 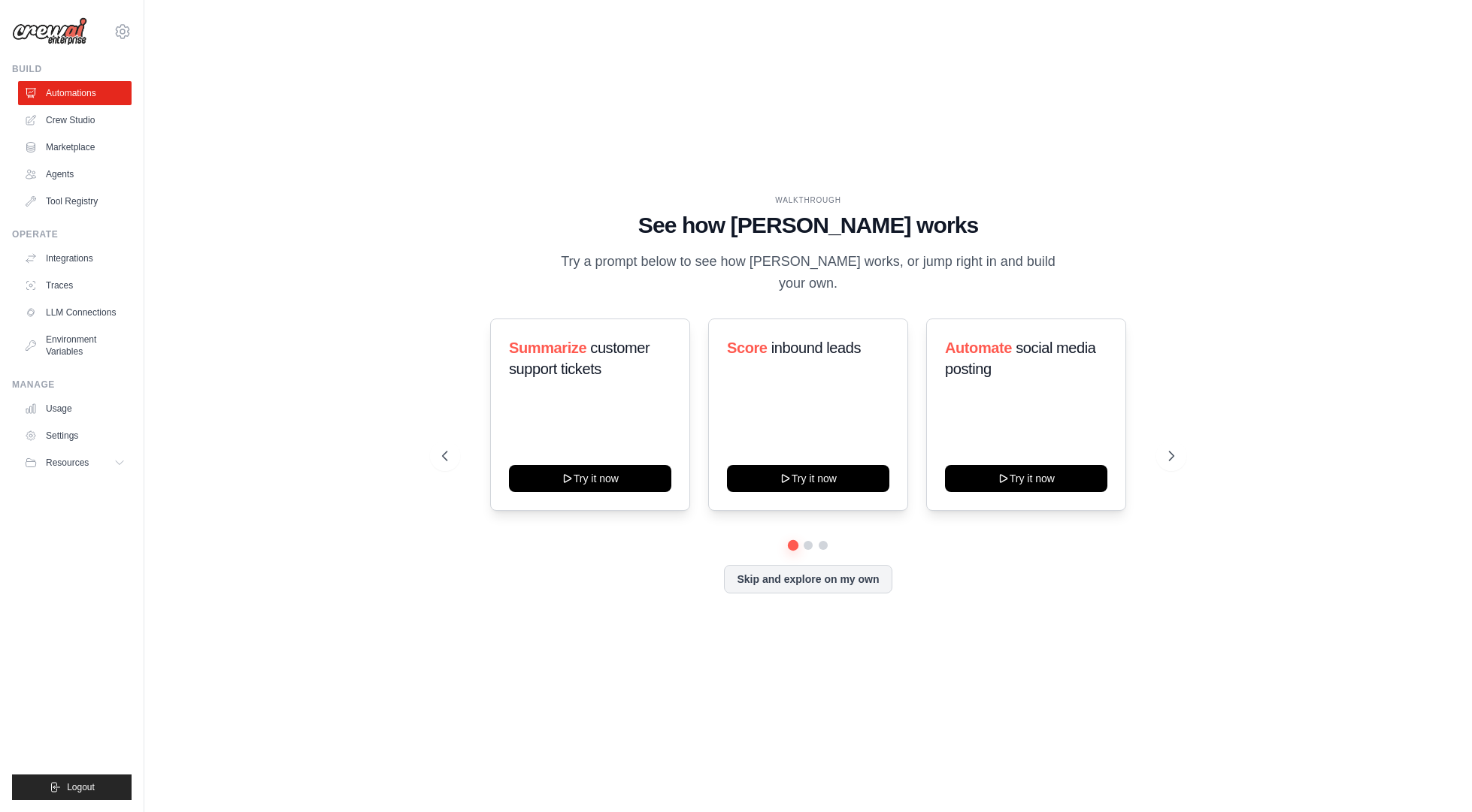 What do you see at coordinates (50, 31) in the screenshot?
I see `img: Logo` at bounding box center [50, 31].